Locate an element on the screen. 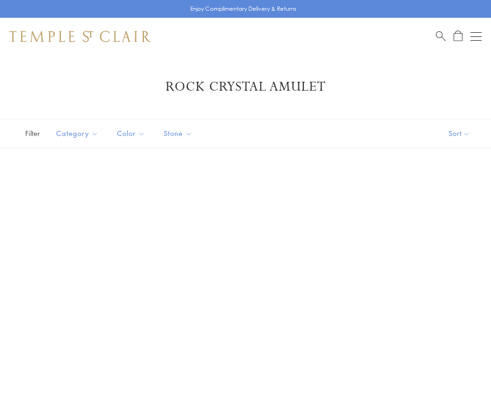 This screenshot has width=491, height=415. span: Category is located at coordinates (78, 133).